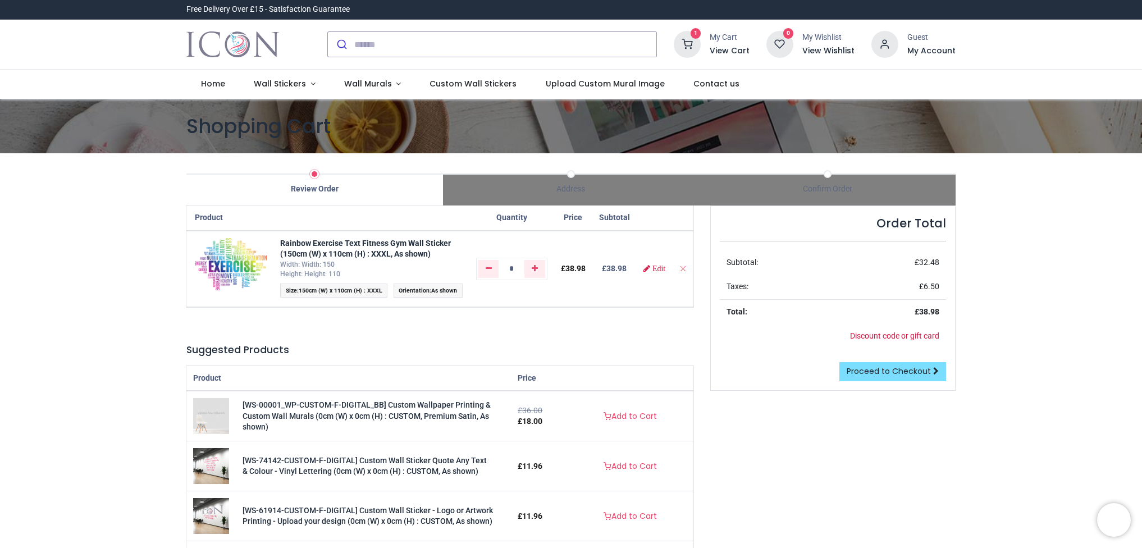 The width and height of the screenshot is (1142, 548). I want to click on img: Icon Wall Stickers, so click(232, 44).